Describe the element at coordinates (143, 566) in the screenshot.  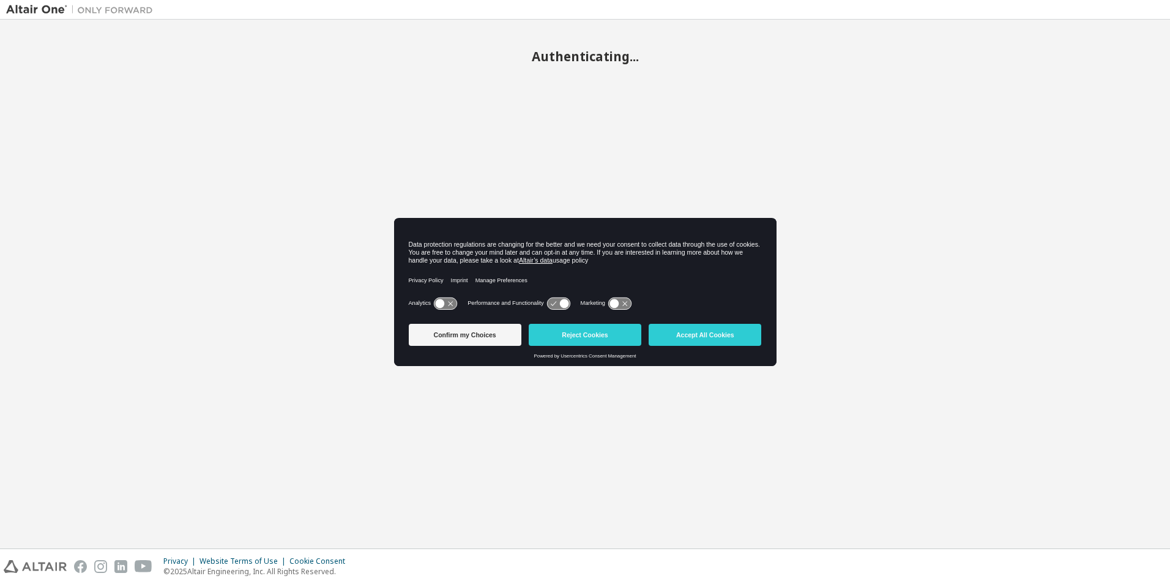
I see `img: youtube.svg` at that location.